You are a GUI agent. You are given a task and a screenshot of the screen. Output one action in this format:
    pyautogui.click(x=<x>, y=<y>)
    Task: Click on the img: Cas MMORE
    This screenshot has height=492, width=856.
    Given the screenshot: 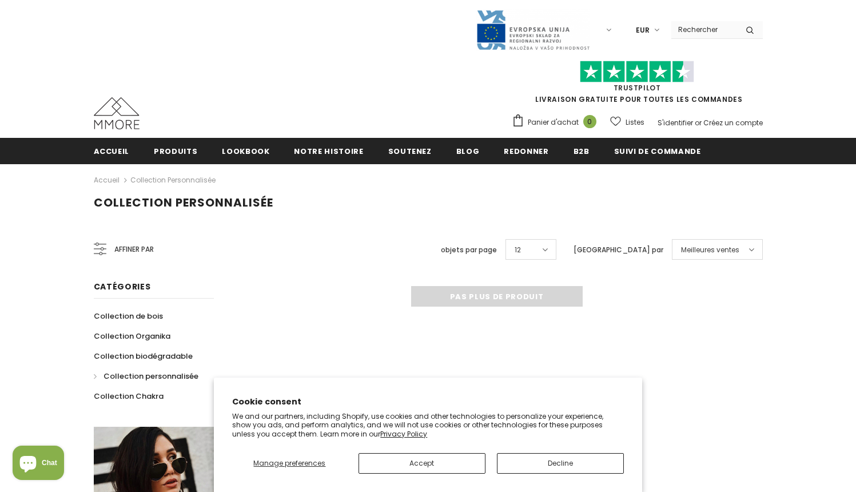 What is the action you would take?
    pyautogui.click(x=117, y=113)
    